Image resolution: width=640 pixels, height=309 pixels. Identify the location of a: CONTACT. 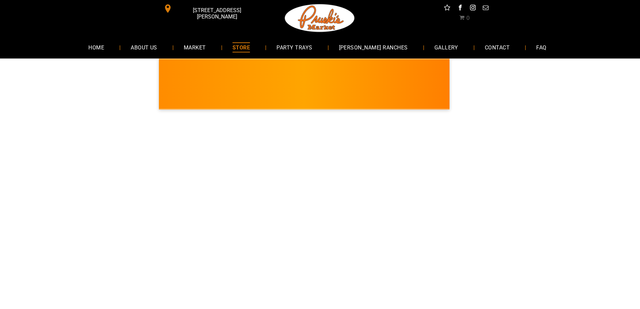
(498, 47).